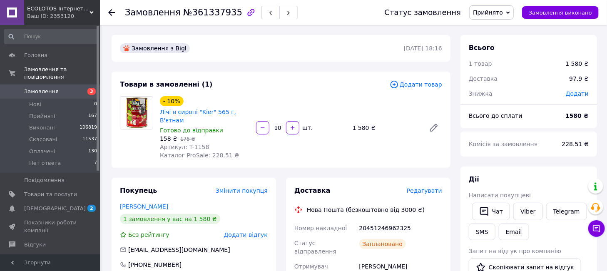 This screenshot has width=607, height=271. Describe the element at coordinates (170, 219) in the screenshot. I see `div: 1 замовлення у вас на 1 580 ₴` at that location.